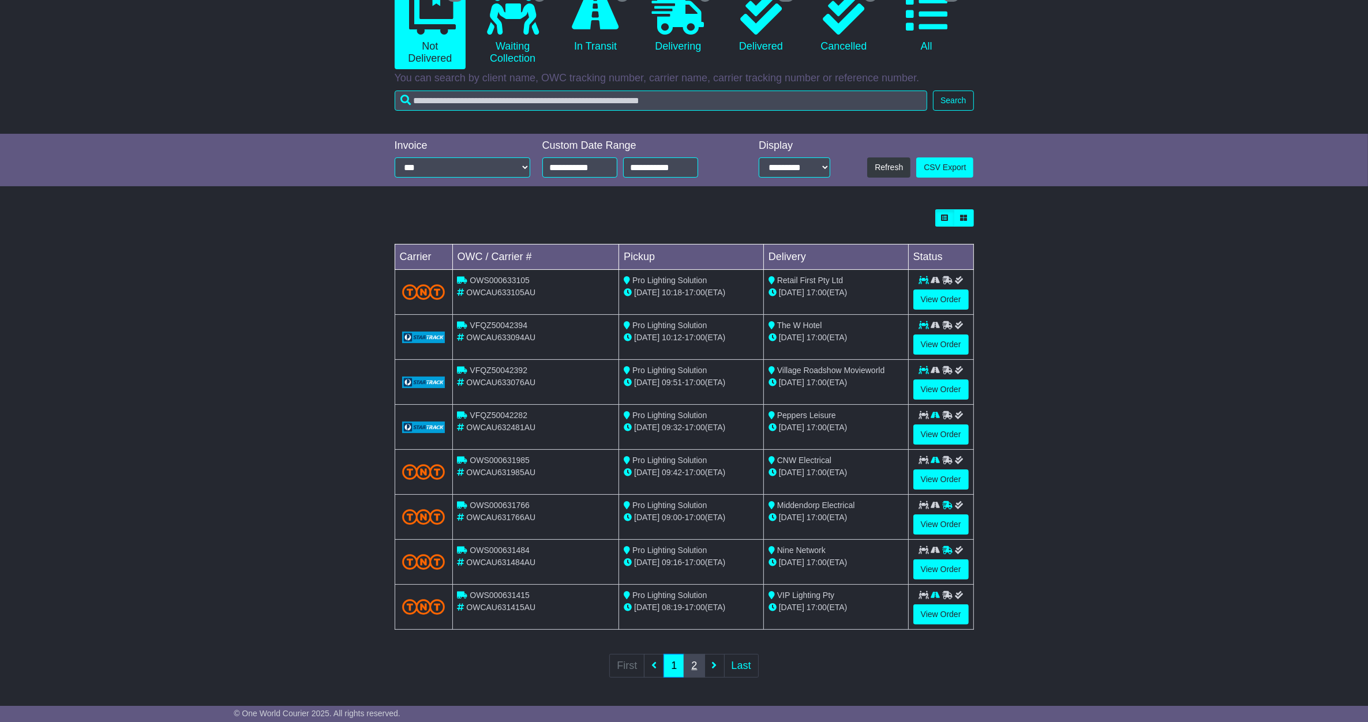  I want to click on span: Retail First Pty Ltd, so click(810, 280).